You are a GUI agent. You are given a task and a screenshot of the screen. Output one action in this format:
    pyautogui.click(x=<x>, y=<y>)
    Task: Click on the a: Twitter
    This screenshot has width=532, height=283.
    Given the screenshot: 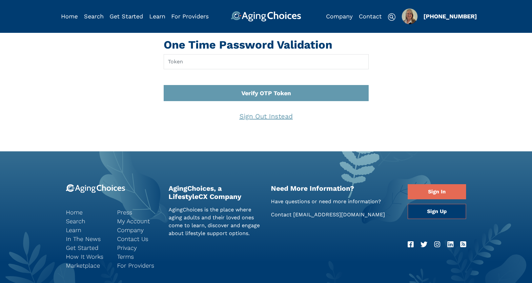 What is the action you would take?
    pyautogui.click(x=424, y=245)
    